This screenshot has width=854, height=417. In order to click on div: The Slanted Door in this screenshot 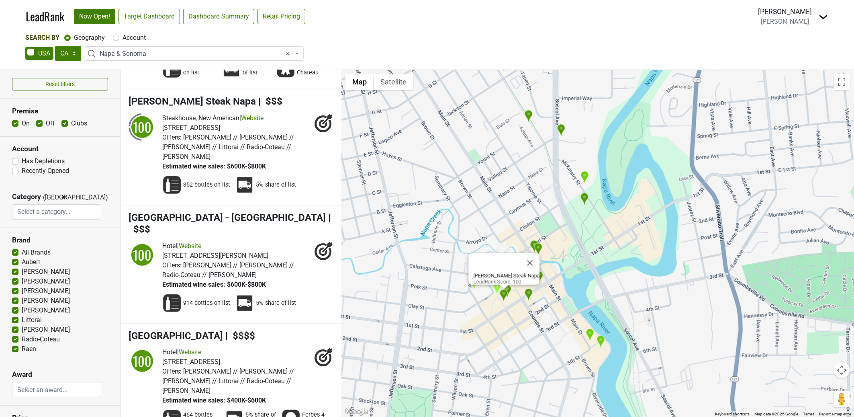, I will do `click(561, 130)`.